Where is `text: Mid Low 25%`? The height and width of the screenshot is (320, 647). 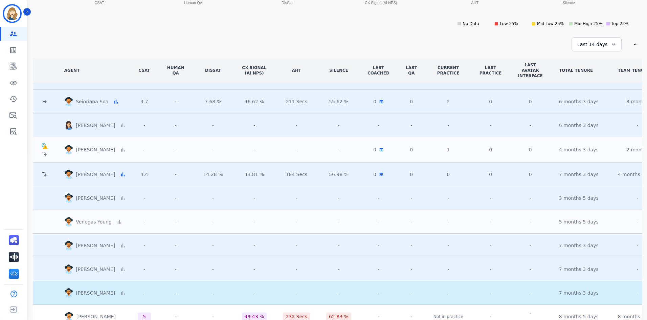
text: Mid Low 25% is located at coordinates (550, 24).